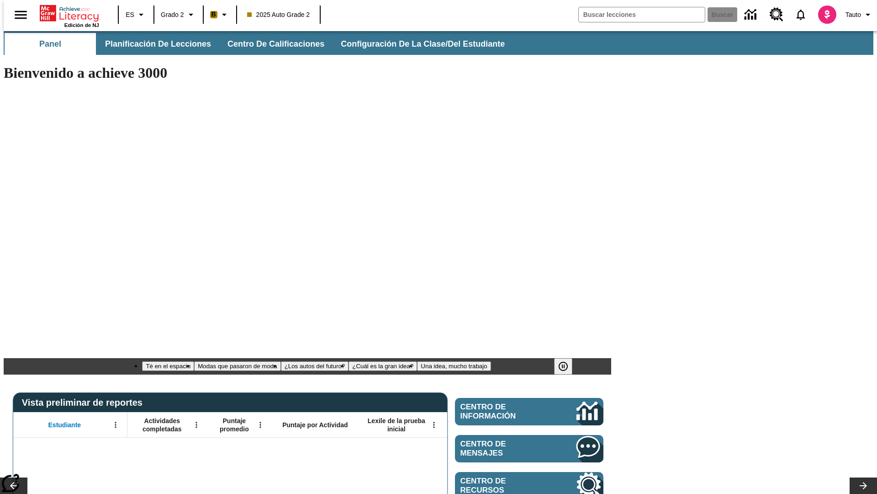 The image size is (877, 494). Describe the element at coordinates (423, 44) in the screenshot. I see `span: Configuración de la clase/del estudiante` at that location.